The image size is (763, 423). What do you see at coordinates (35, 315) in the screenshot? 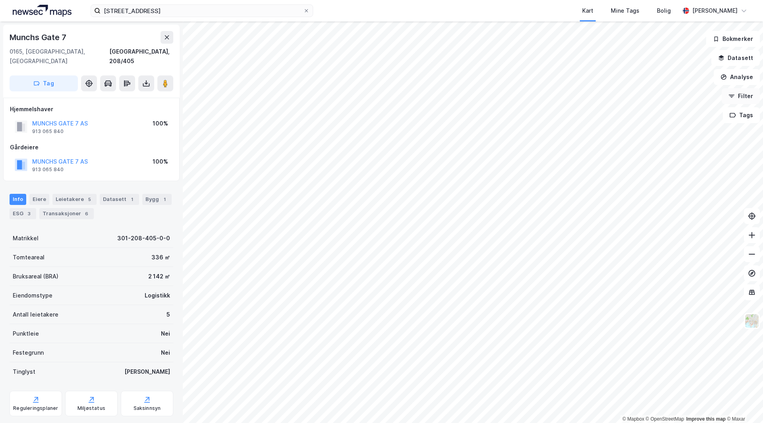
I see `div: Antall leietakere` at bounding box center [35, 315].